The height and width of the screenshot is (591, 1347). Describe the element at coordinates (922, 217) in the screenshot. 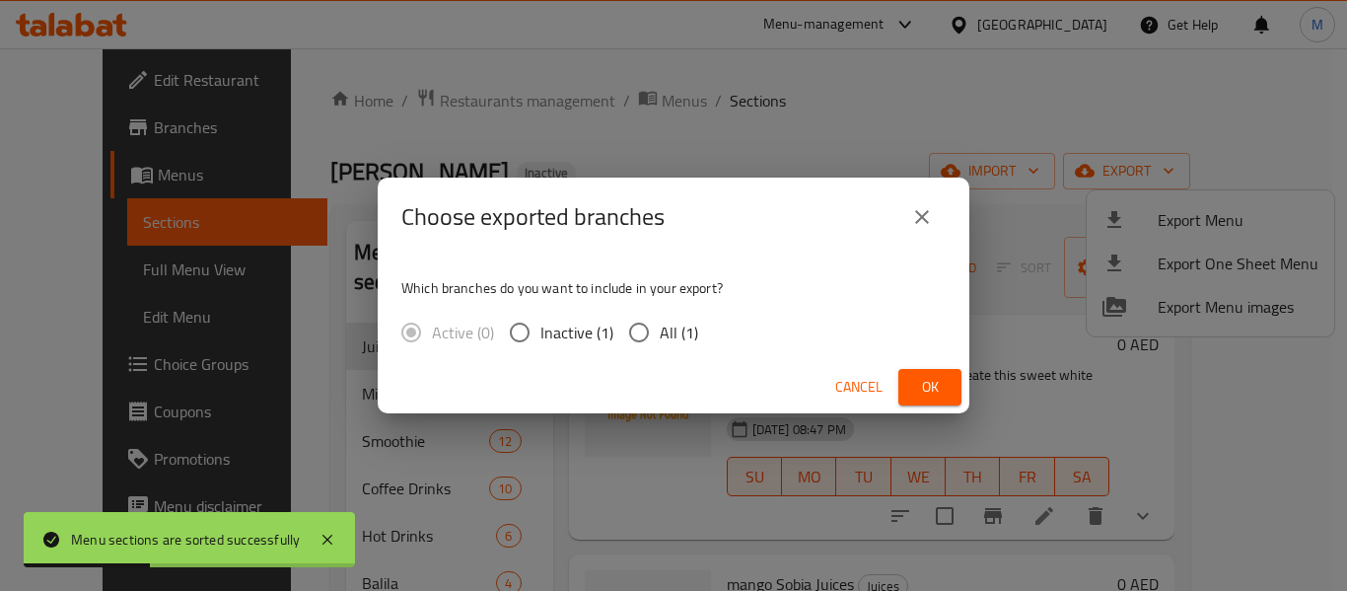

I see `button: close` at that location.